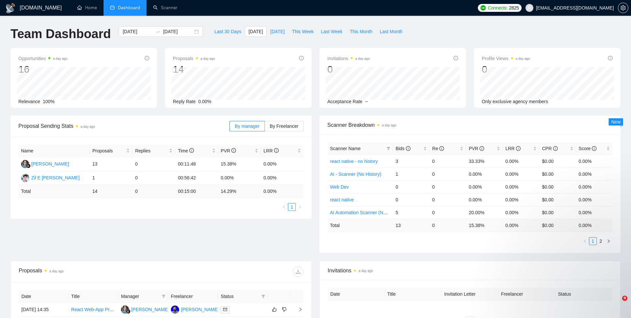  I want to click on span: 2825, so click(514, 8).